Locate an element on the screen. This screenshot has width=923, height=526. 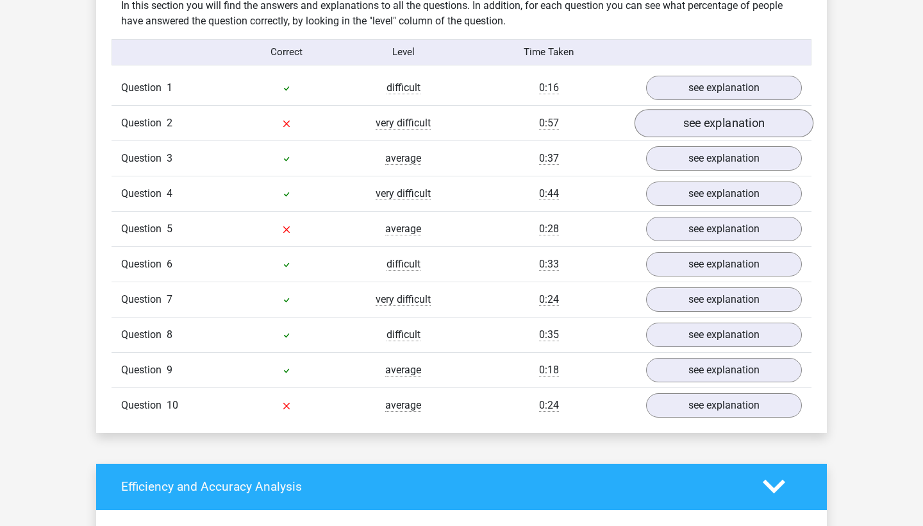
span: 5 is located at coordinates (169, 228).